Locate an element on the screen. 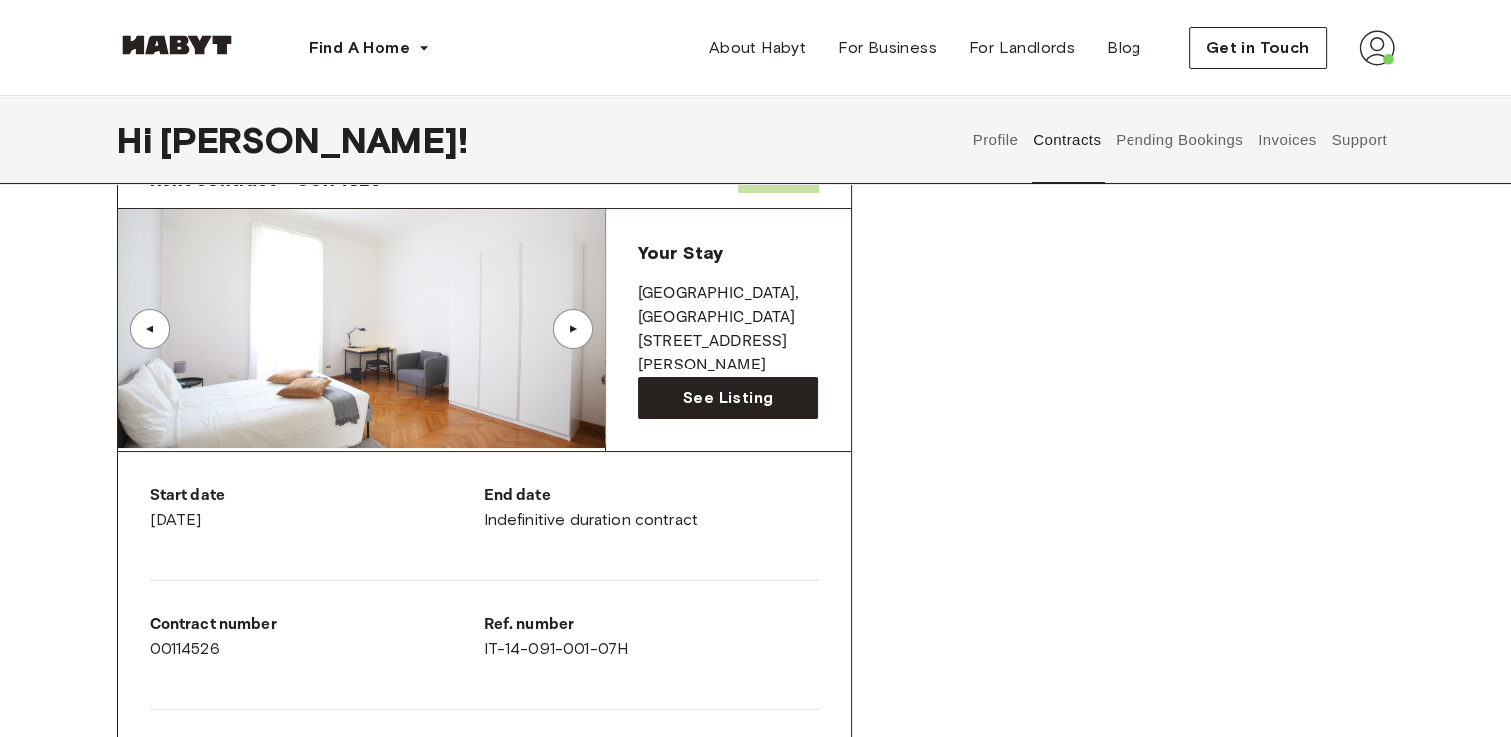 Image resolution: width=1511 pixels, height=737 pixels. button: Get in Touch is located at coordinates (1258, 48).